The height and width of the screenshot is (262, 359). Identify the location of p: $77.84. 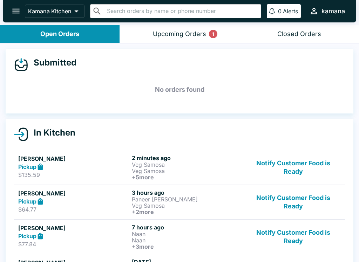
(74, 244).